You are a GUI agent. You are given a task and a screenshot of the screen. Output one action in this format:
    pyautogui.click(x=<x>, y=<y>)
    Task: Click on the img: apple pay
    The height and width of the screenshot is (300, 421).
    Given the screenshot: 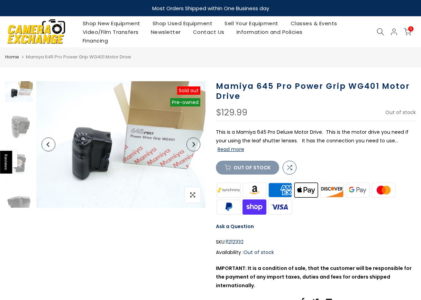 What is the action you would take?
    pyautogui.click(x=306, y=190)
    